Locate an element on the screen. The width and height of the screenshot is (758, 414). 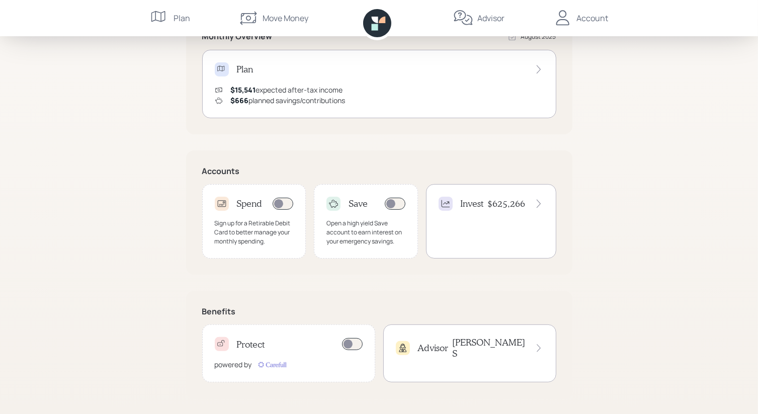
span: $666 is located at coordinates (240, 100).